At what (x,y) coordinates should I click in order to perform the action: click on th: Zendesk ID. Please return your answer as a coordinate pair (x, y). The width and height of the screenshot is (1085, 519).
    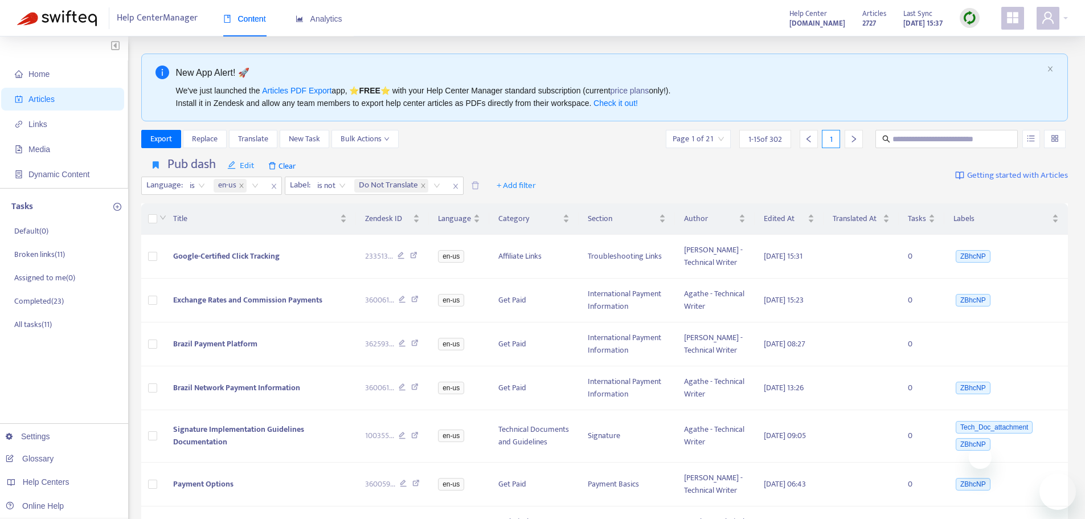
    Looking at the image, I should click on (393, 219).